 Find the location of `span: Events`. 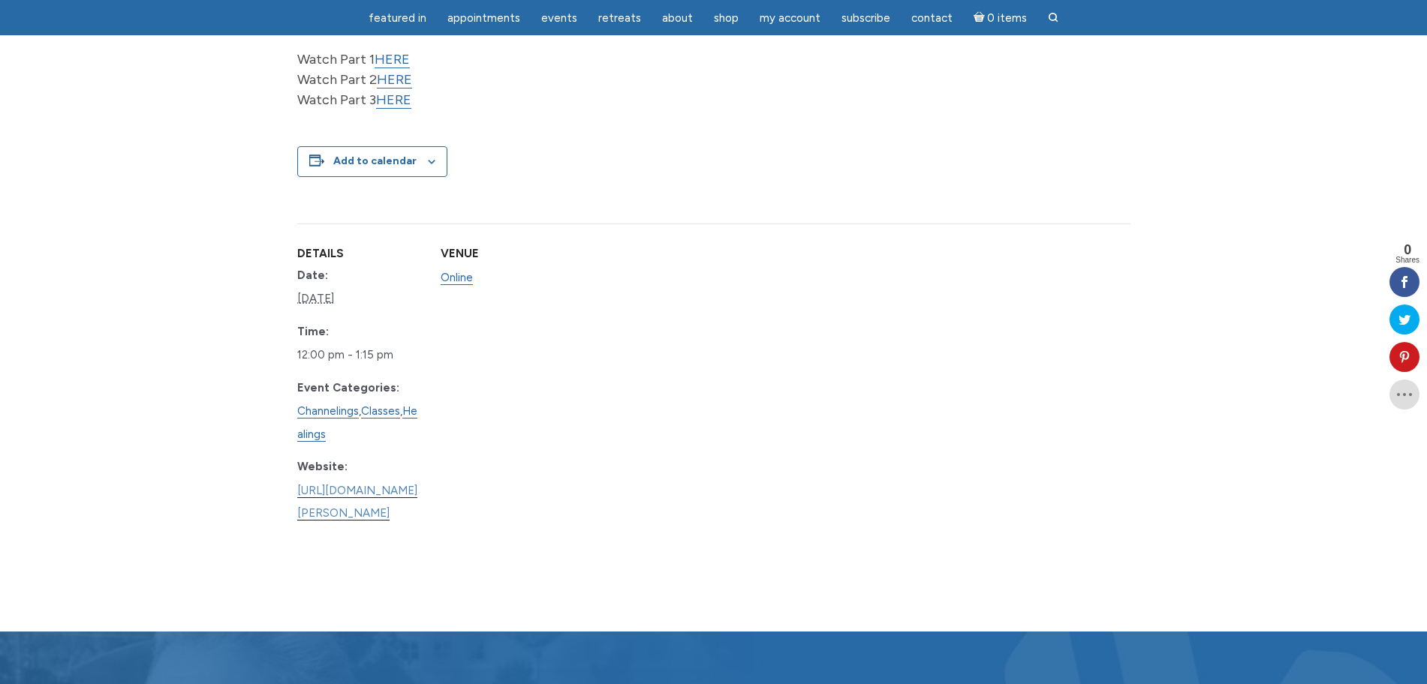

span: Events is located at coordinates (559, 18).